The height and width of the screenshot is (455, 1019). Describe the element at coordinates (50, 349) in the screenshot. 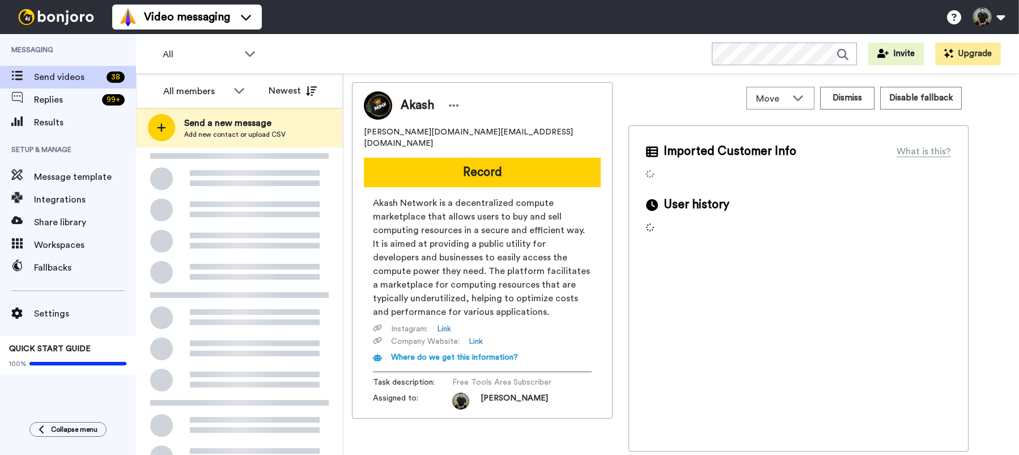

I see `span: QUICK START GUIDE` at that location.